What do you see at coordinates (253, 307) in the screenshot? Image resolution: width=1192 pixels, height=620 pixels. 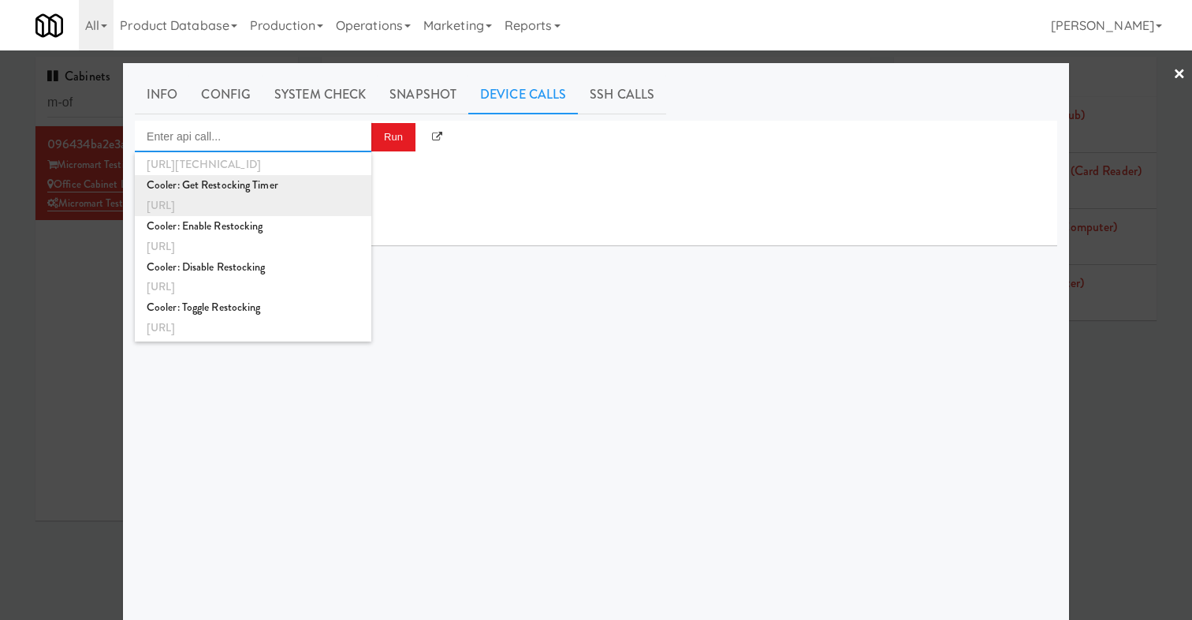 I see `div: Cooler: Toggle Restocking` at bounding box center [253, 307].